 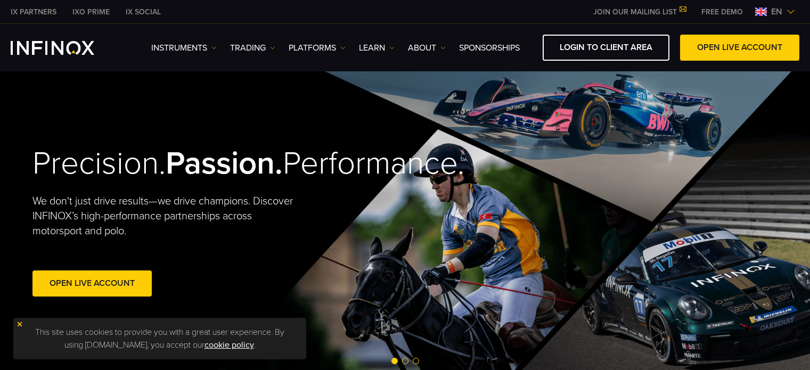 I want to click on a: JOIN OUR MAILING LIST, so click(x=639, y=12).